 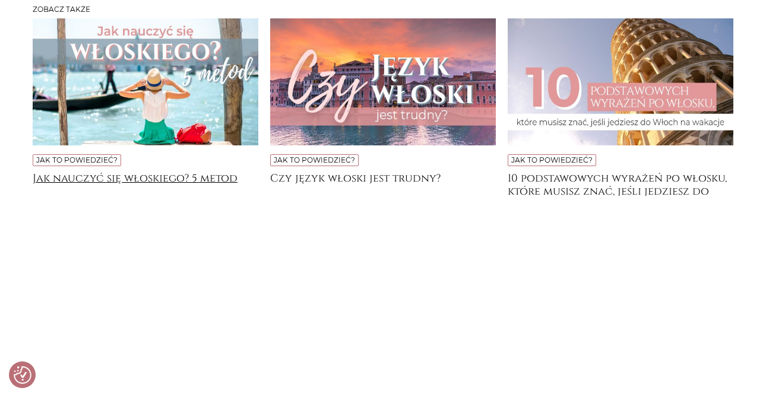 What do you see at coordinates (383, 184) in the screenshot?
I see `a: Czy język włoski jest trudny?` at bounding box center [383, 184].